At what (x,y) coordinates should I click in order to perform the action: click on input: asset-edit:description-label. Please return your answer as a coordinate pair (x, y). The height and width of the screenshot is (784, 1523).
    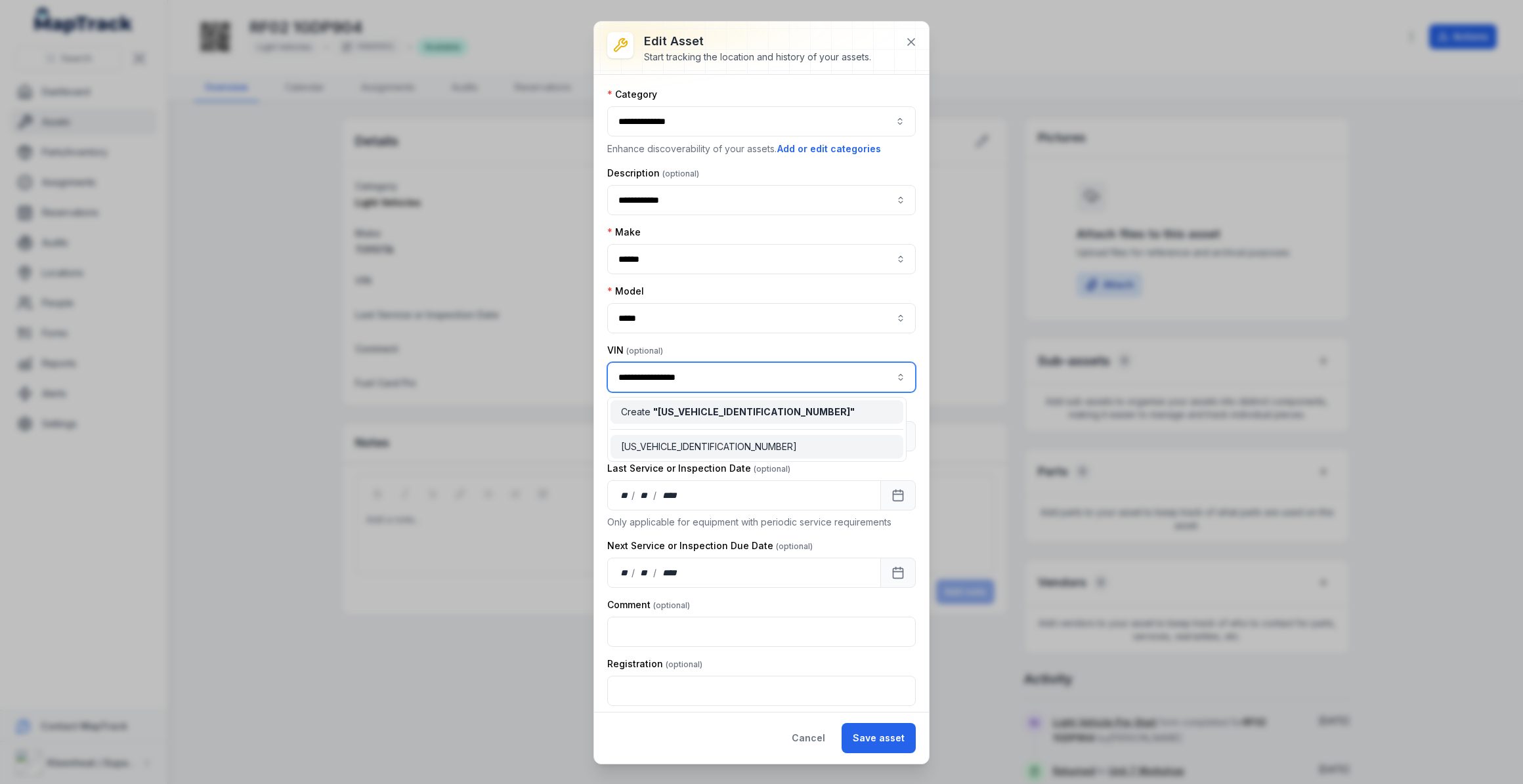
    Looking at the image, I should click on (762, 200).